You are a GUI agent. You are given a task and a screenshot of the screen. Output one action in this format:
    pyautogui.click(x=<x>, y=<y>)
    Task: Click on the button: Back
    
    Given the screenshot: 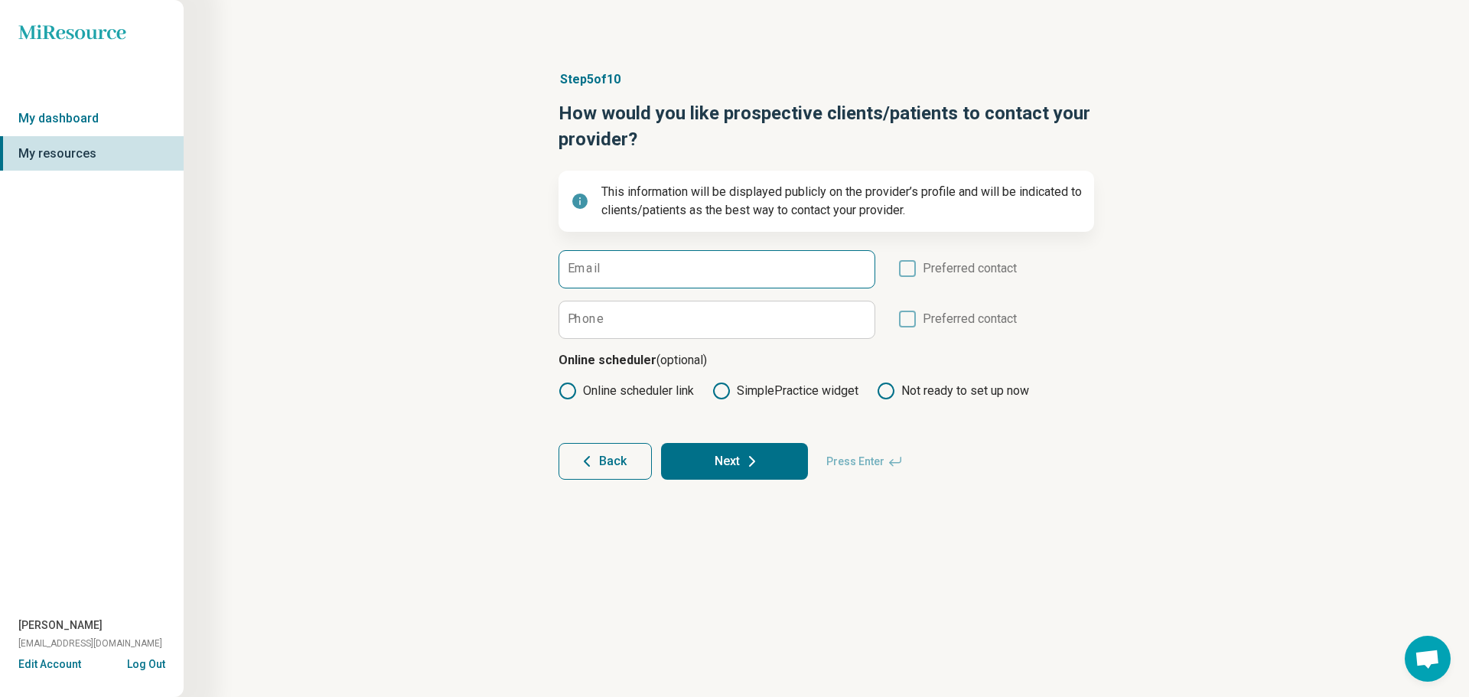 What is the action you would take?
    pyautogui.click(x=605, y=461)
    